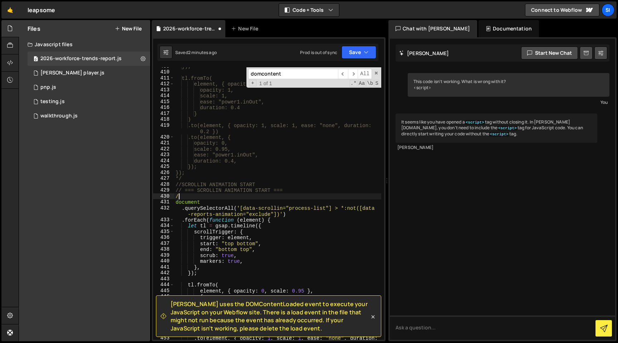 This screenshot has width=618, height=343. What do you see at coordinates (164, 128) in the screenshot?
I see `div: 419` at bounding box center [164, 128].